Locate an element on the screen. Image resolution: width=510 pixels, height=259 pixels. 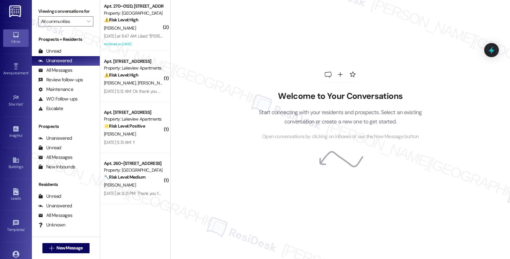
div: Review follow-ups is located at coordinates (61, 80).